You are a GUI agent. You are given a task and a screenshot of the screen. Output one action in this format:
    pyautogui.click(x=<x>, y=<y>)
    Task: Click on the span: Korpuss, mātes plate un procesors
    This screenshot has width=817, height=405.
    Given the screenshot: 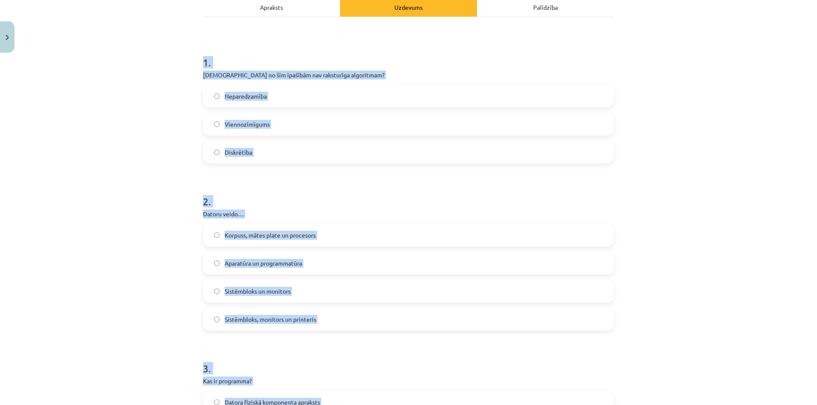 What is the action you would take?
    pyautogui.click(x=270, y=235)
    